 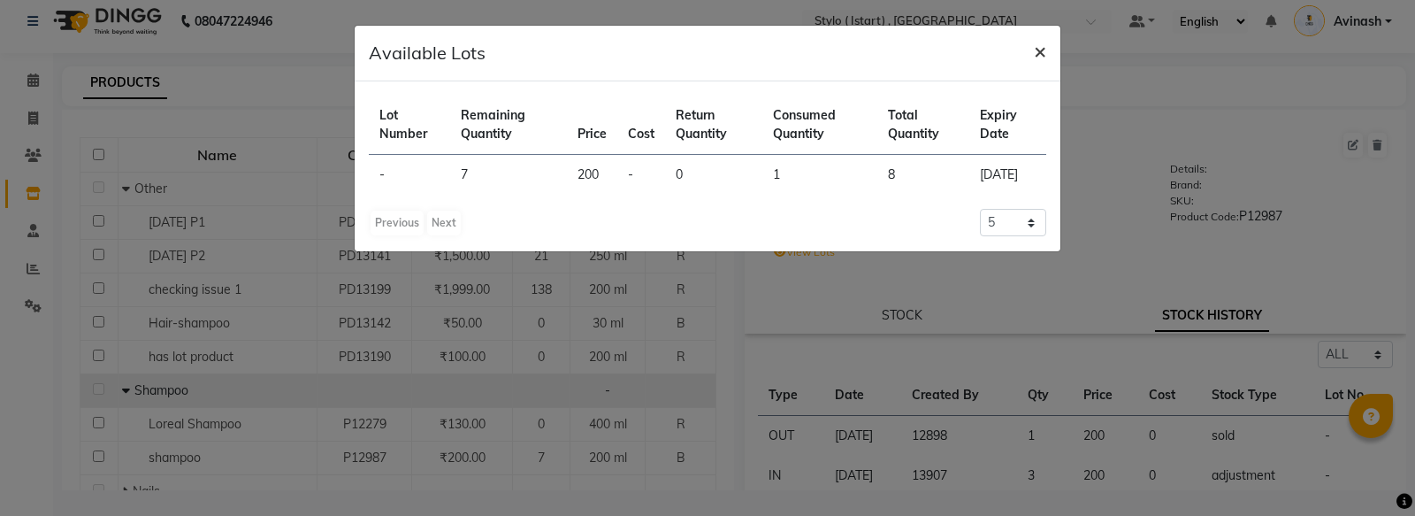 What do you see at coordinates (427, 53) in the screenshot?
I see `h5: Available Lots` at bounding box center [427, 53].